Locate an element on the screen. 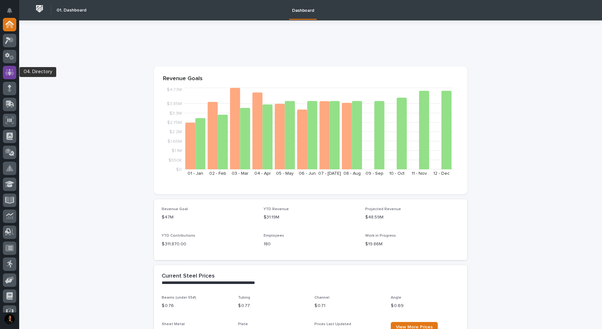 The image size is (602, 329). tspan: $550K is located at coordinates (175, 160).